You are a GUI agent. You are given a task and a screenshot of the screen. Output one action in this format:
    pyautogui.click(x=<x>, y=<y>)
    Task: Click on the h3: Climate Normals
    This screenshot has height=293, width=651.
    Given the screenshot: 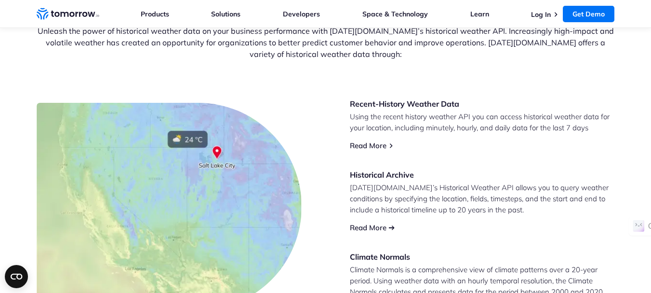 What is the action you would take?
    pyautogui.click(x=482, y=256)
    